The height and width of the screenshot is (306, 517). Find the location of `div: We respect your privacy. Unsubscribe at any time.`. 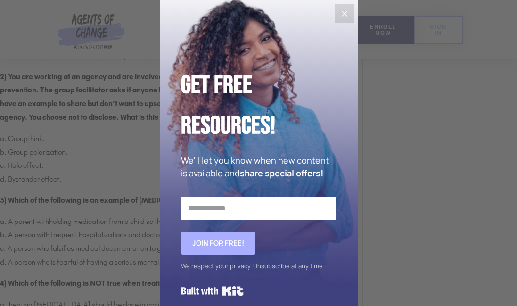

div: We respect your privacy. Unsubscribe at any time. is located at coordinates (259, 266).